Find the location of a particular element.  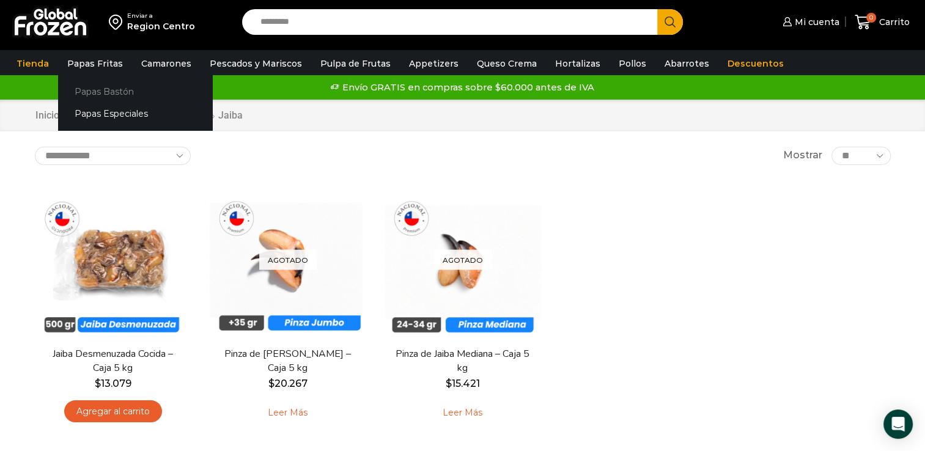

a: Pulpa de Frutas is located at coordinates (355, 64).